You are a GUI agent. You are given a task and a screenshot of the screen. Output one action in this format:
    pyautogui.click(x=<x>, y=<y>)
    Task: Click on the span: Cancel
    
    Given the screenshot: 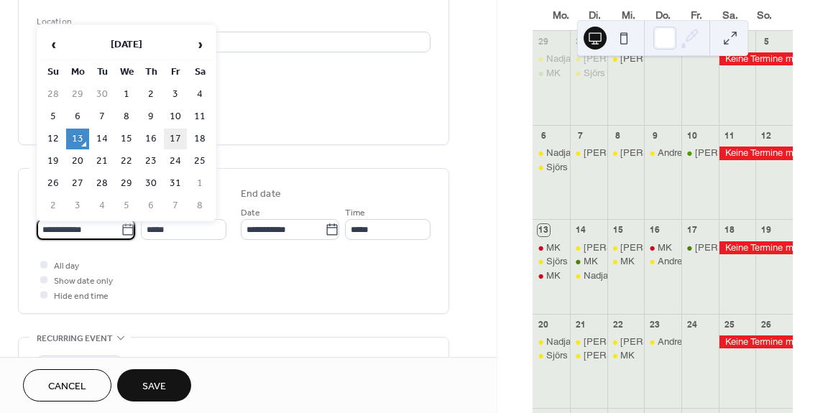 What is the action you would take?
    pyautogui.click(x=67, y=387)
    